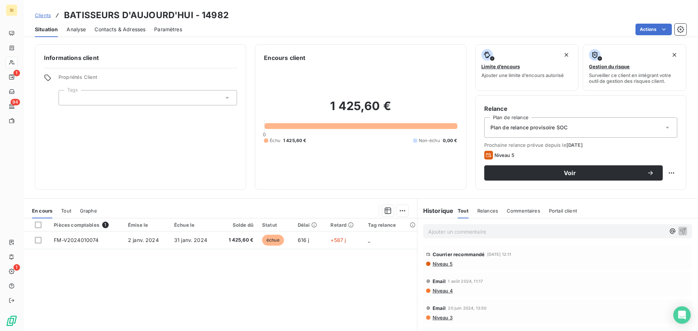 The width and height of the screenshot is (698, 331). What do you see at coordinates (574, 173) in the screenshot?
I see `button: Voir` at bounding box center [574, 173].